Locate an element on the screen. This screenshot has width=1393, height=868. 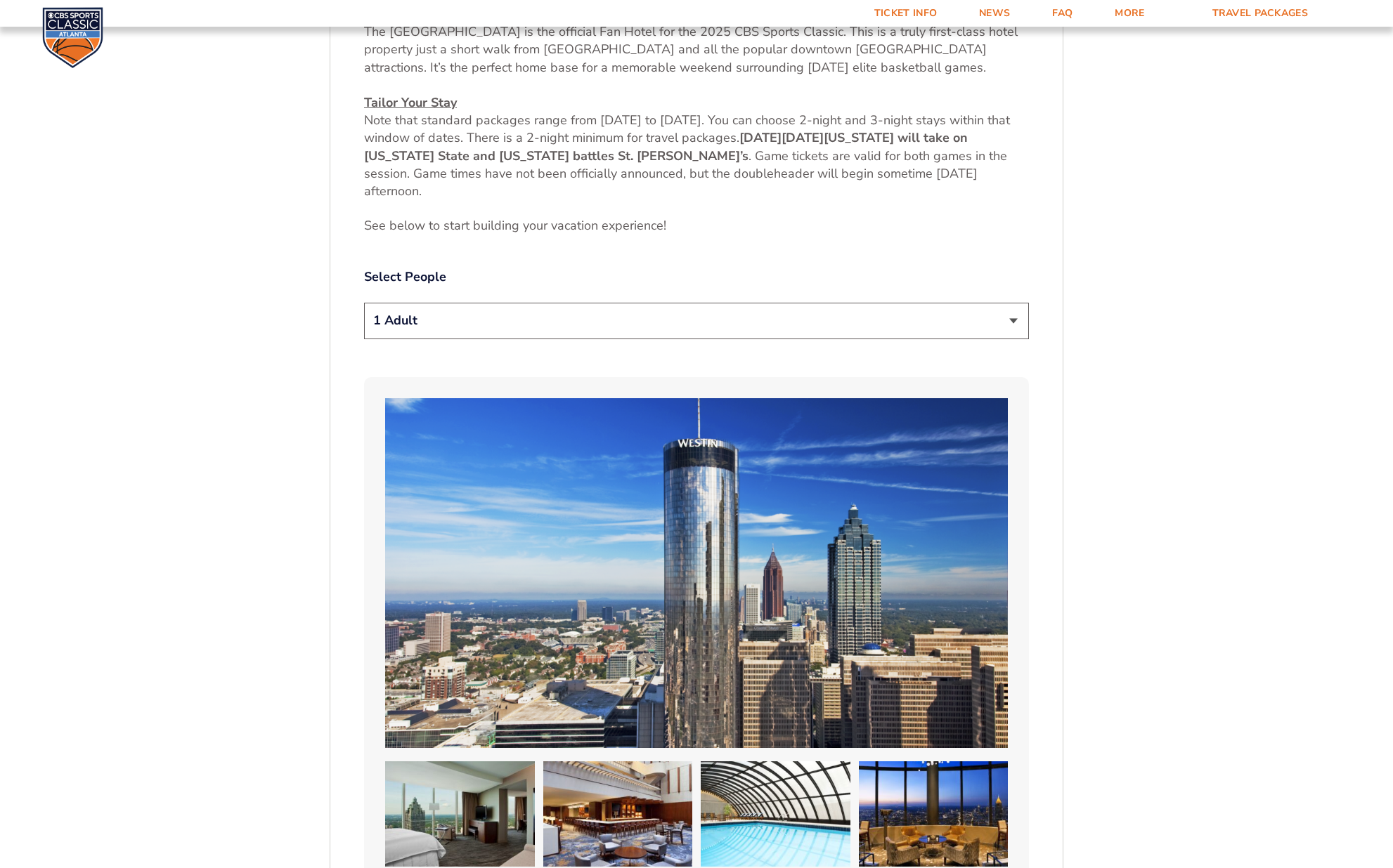
span: xperience! is located at coordinates (637, 225).